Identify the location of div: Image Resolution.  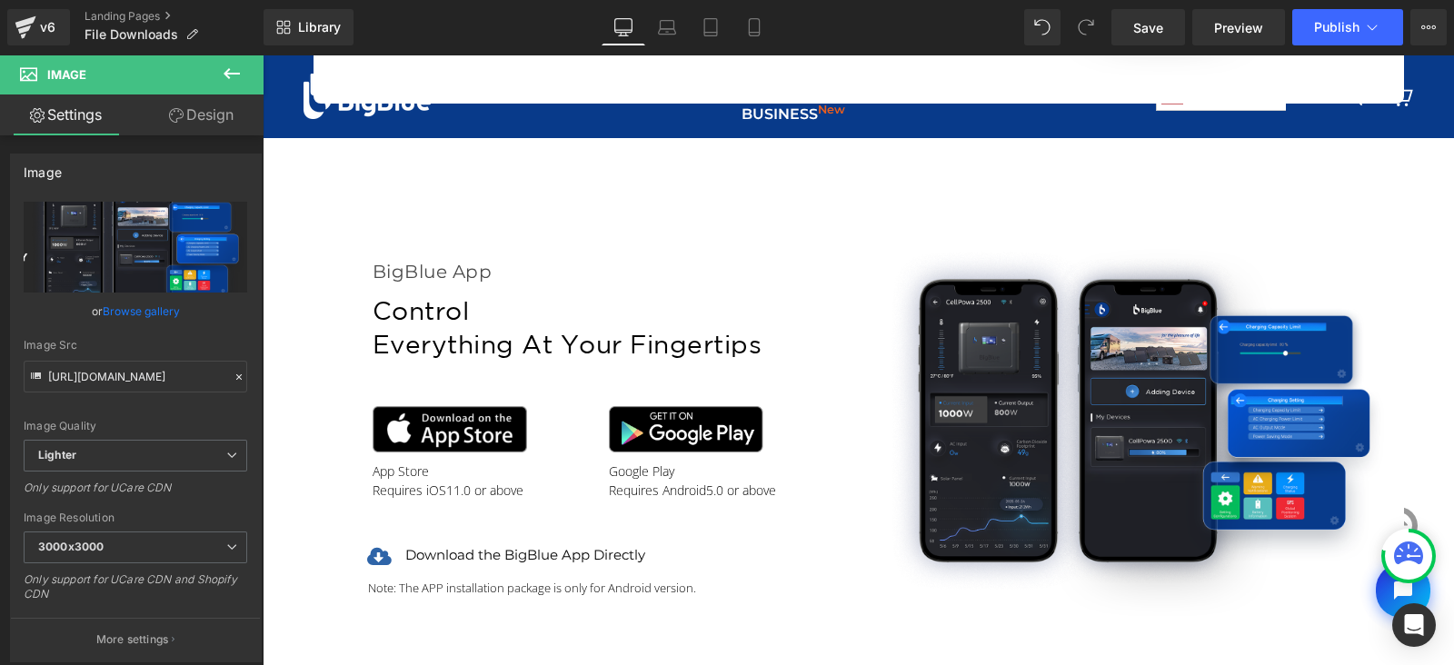
(135, 518).